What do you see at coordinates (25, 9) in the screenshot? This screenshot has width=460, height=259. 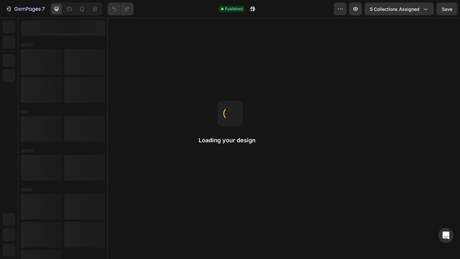 I see `button: 7` at bounding box center [25, 9].